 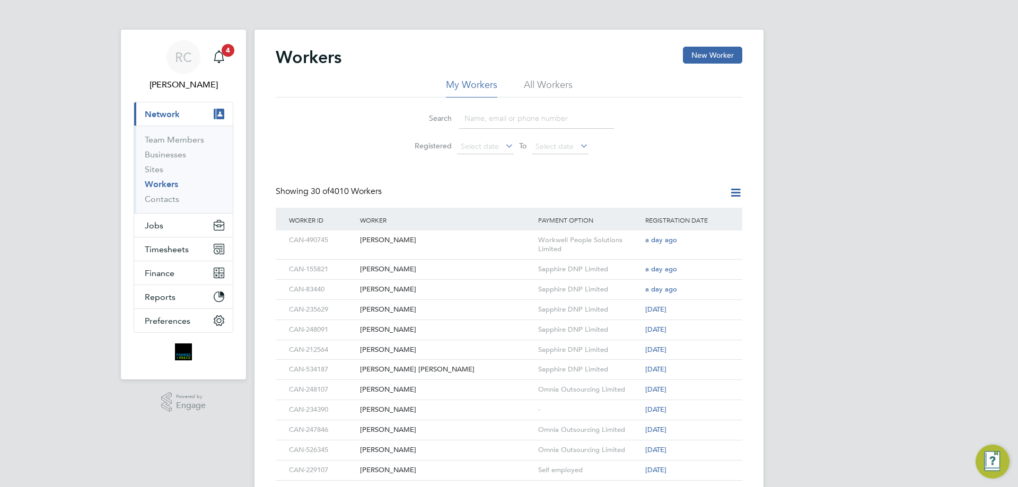 What do you see at coordinates (536, 118) in the screenshot?
I see `input: Name, email or phone number` at bounding box center [536, 118].